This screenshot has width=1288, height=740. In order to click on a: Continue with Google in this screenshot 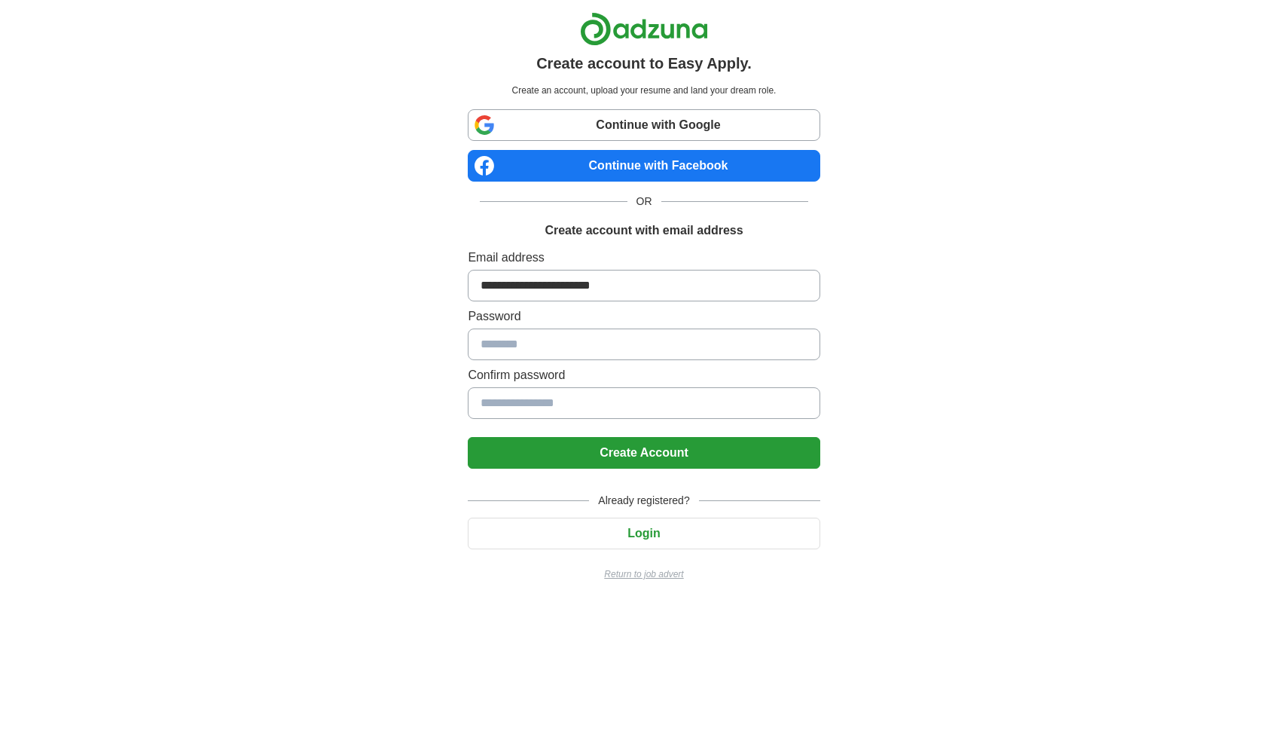, I will do `click(643, 125)`.